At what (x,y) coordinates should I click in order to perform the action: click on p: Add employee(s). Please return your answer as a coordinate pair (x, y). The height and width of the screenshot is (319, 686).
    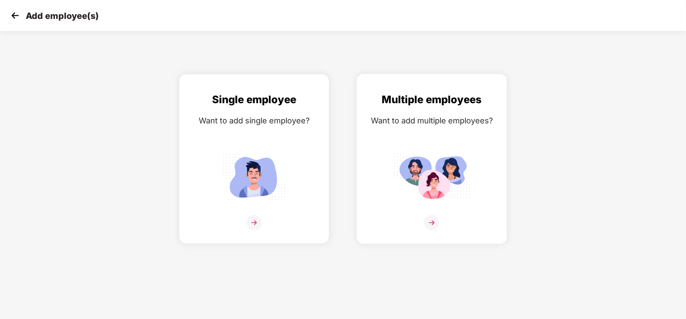
    Looking at the image, I should click on (62, 16).